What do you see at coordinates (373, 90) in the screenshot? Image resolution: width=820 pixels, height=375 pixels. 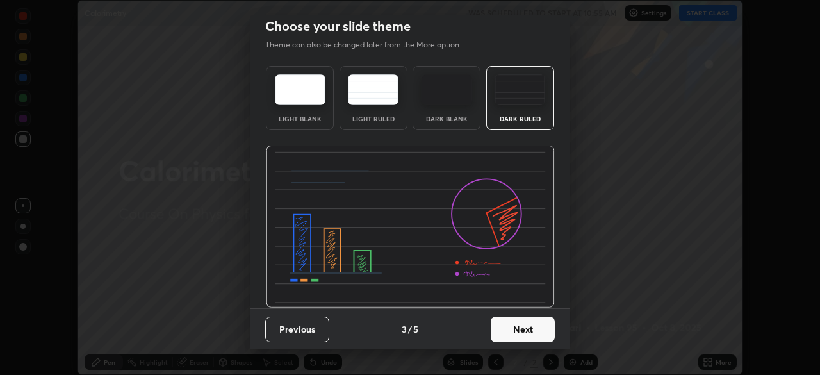 I see `img: lightRuledTheme.5fabf969.svg` at bounding box center [373, 90].